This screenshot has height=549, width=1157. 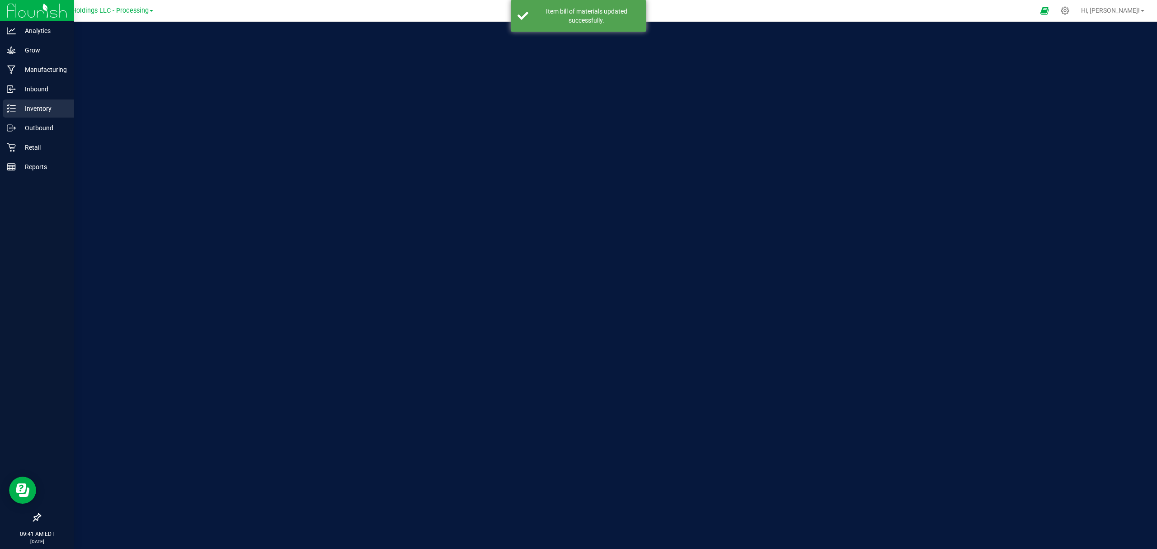 What do you see at coordinates (43, 167) in the screenshot?
I see `p: Reports` at bounding box center [43, 167].